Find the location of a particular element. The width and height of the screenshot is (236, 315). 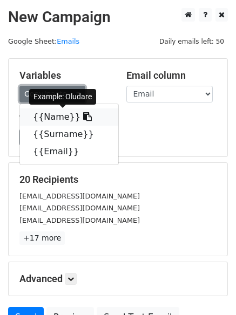

a: {{Name}} is located at coordinates (69, 117).